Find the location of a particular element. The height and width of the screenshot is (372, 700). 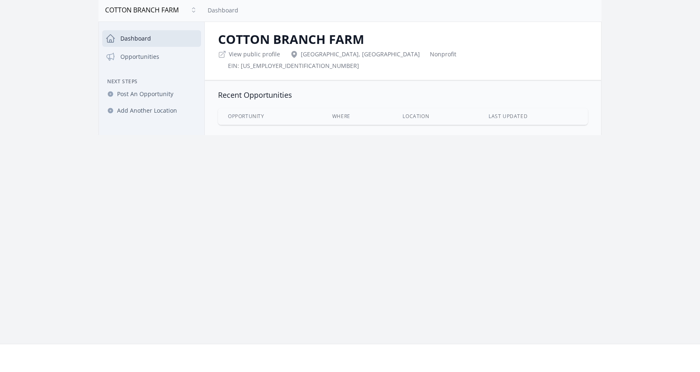

th: Where is located at coordinates (358, 116).